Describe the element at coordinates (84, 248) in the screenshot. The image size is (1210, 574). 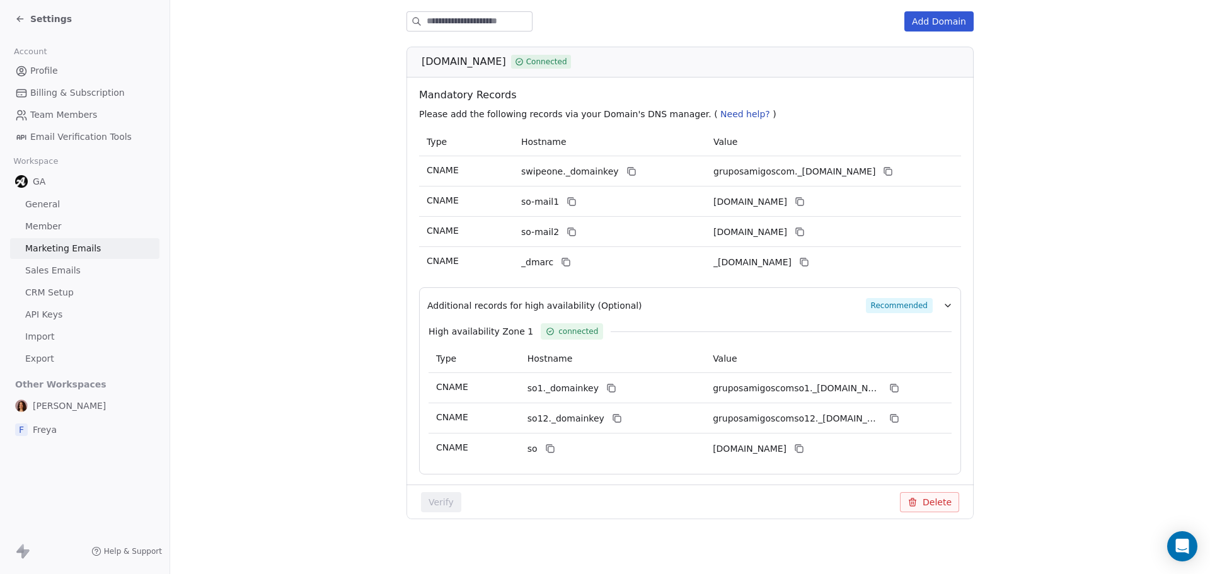
I see `a: Marketing Emails` at that location.